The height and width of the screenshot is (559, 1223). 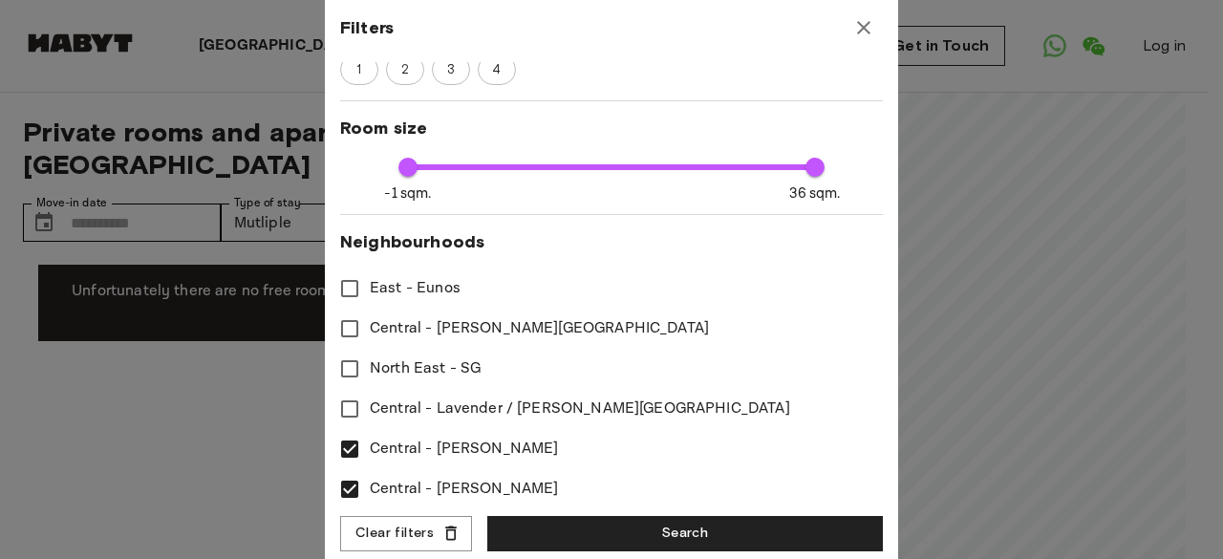 I want to click on div: 4, so click(x=497, y=70).